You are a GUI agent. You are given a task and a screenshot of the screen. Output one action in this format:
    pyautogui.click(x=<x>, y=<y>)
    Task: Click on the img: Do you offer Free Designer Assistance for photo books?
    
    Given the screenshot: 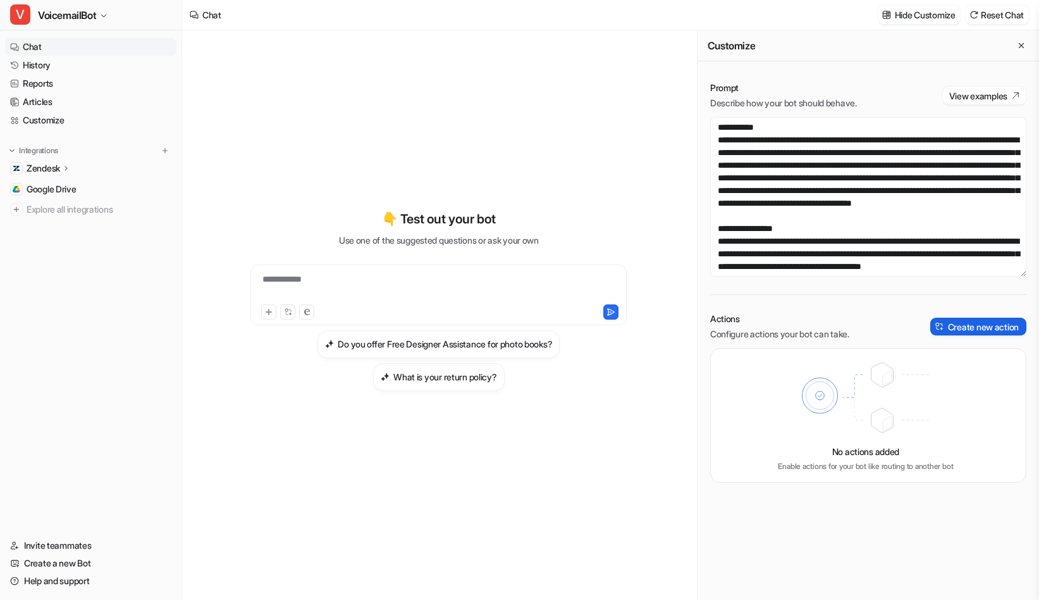 What is the action you would take?
    pyautogui.click(x=329, y=343)
    